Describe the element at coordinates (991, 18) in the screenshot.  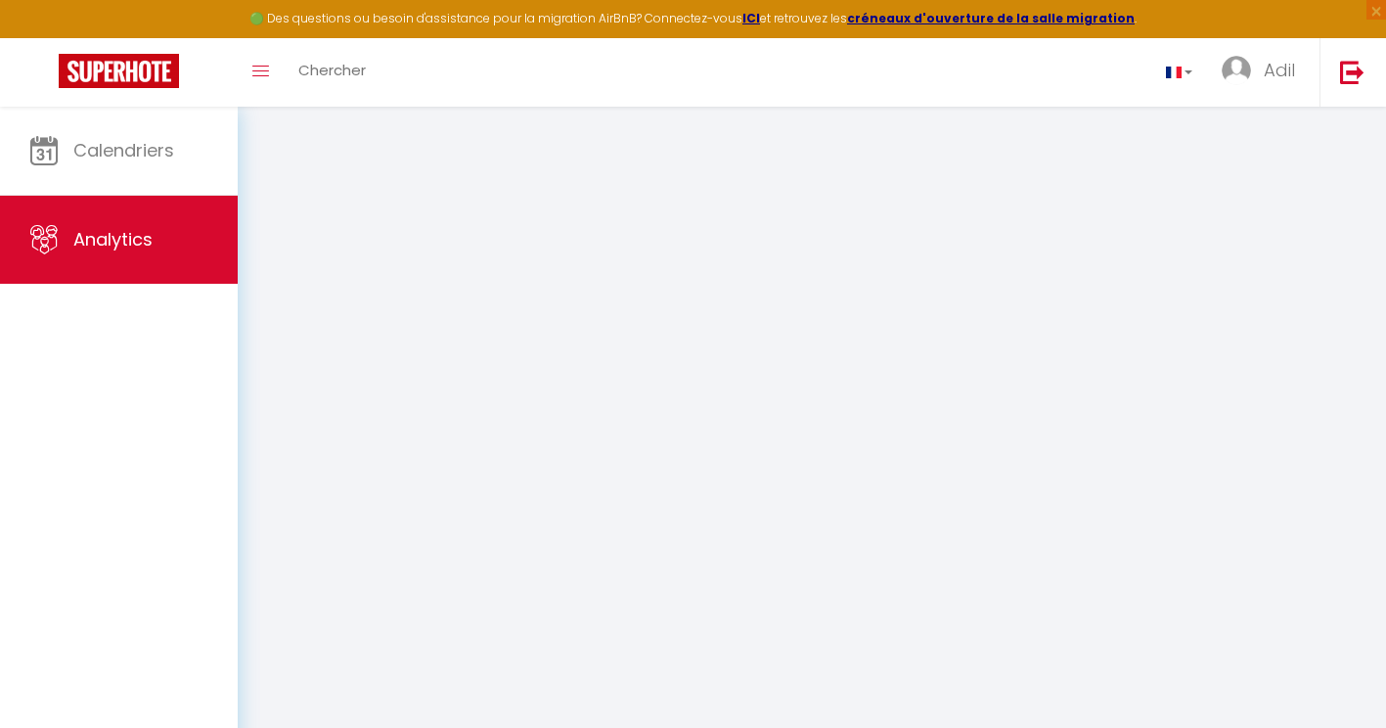
I see `a: créneaux d'ouverture de la salle migration` at that location.